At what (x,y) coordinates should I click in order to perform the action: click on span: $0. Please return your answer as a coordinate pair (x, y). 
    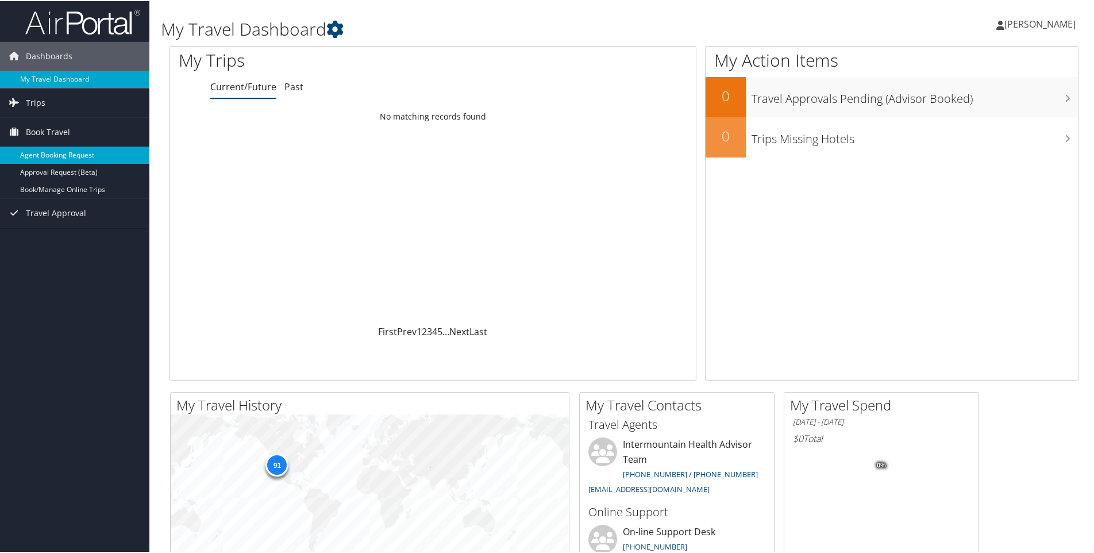
    Looking at the image, I should click on (798, 437).